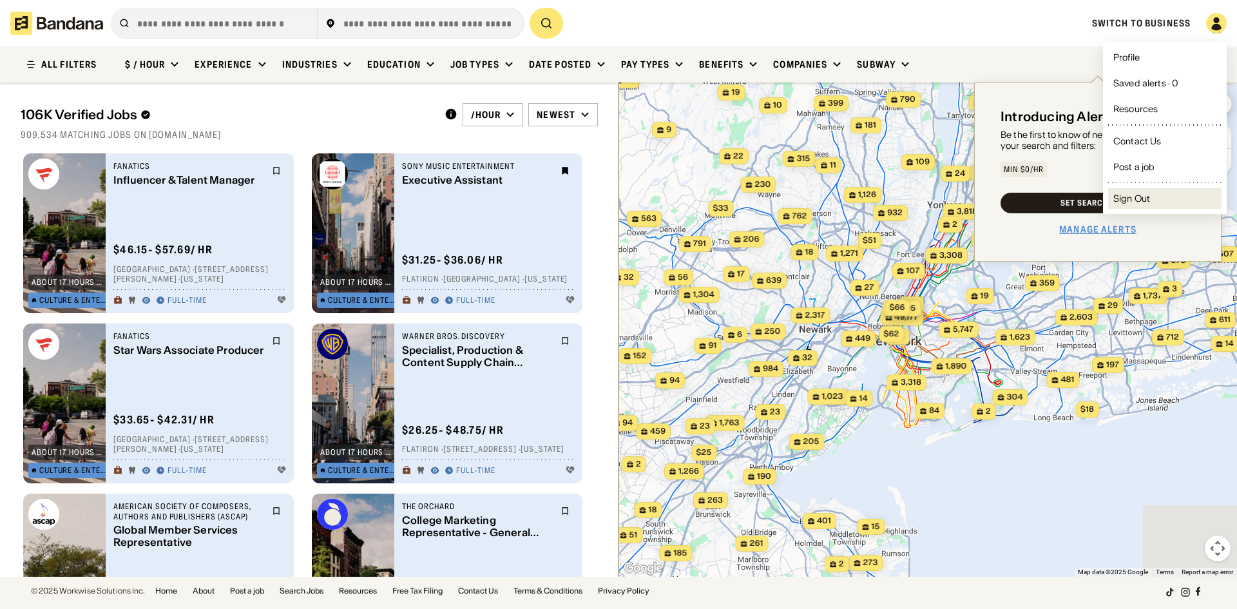 The height and width of the screenshot is (609, 1237). I want to click on a: Saved alerts · 0, so click(1165, 83).